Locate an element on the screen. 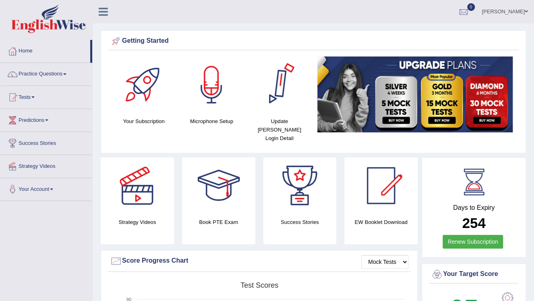 The image size is (534, 301). a: Your Account is located at coordinates (46, 188).